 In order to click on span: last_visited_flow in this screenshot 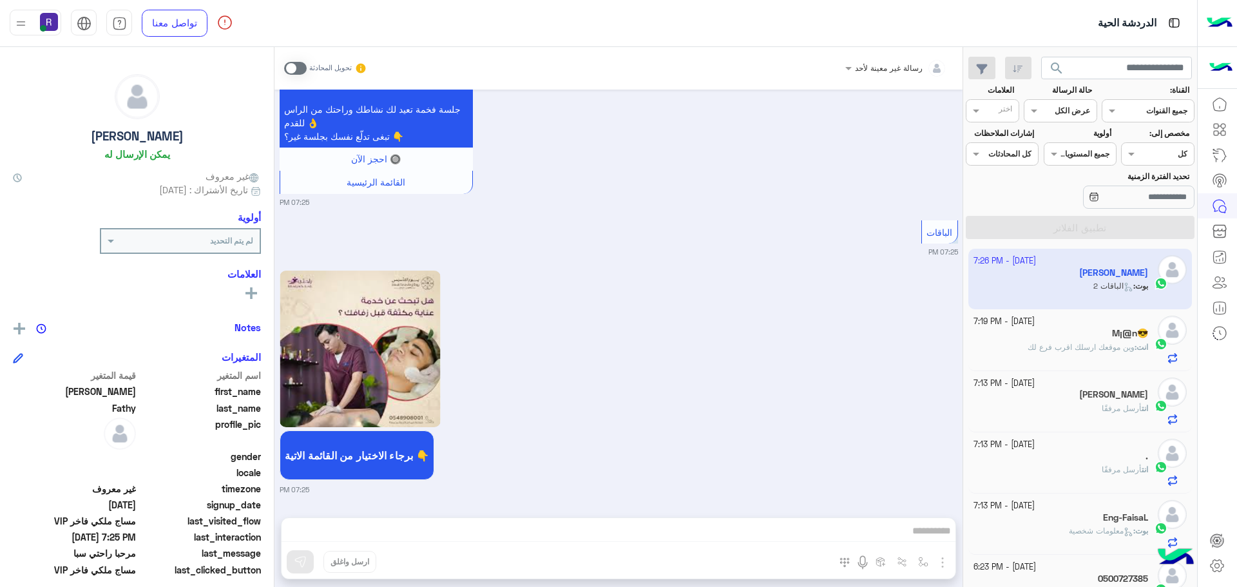, I will do `click(200, 521)`.